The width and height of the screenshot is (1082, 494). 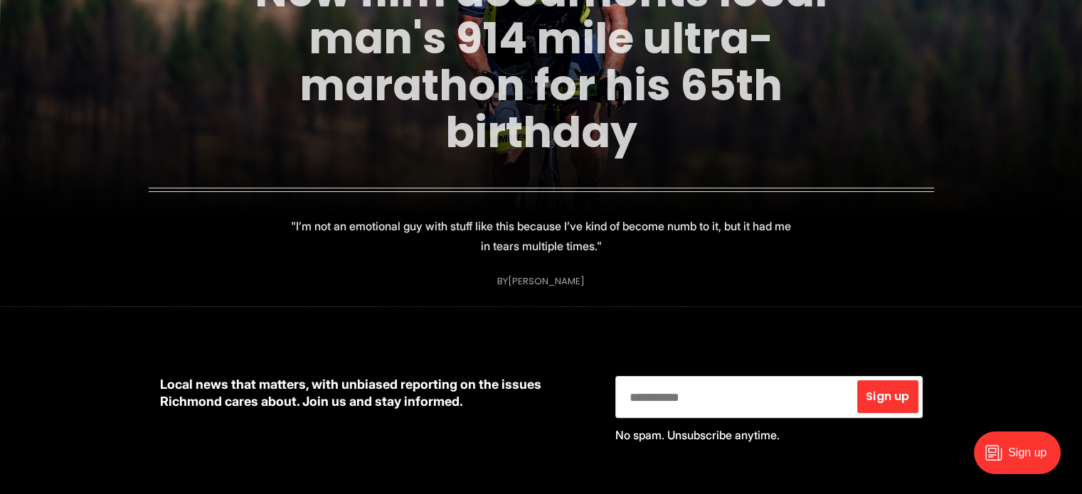 What do you see at coordinates (887, 397) in the screenshot?
I see `span: Sign up` at bounding box center [887, 397].